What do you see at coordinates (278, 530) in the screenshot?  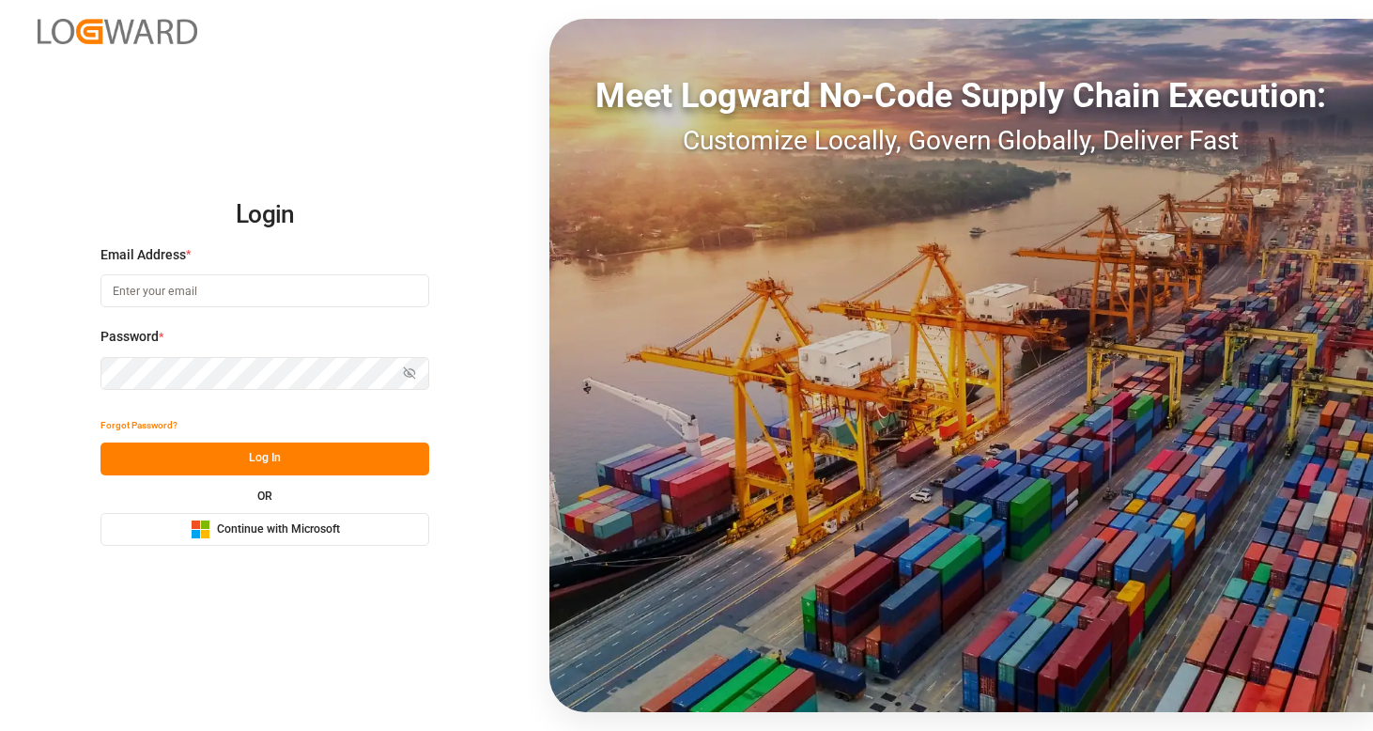 I see `span: Continue with Microsoft` at bounding box center [278, 530].